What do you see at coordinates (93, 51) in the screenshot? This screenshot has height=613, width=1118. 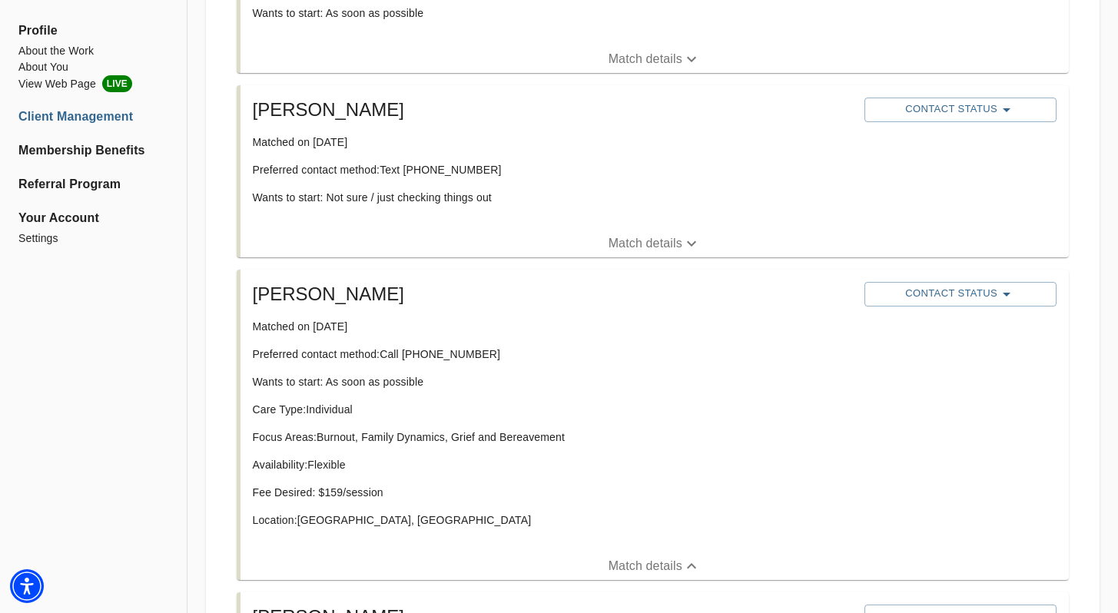 I see `li: About the Work` at bounding box center [93, 51].